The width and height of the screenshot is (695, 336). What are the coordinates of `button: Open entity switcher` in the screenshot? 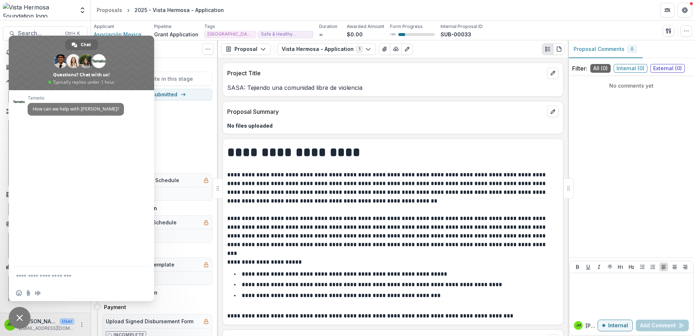 It's located at (82, 10).